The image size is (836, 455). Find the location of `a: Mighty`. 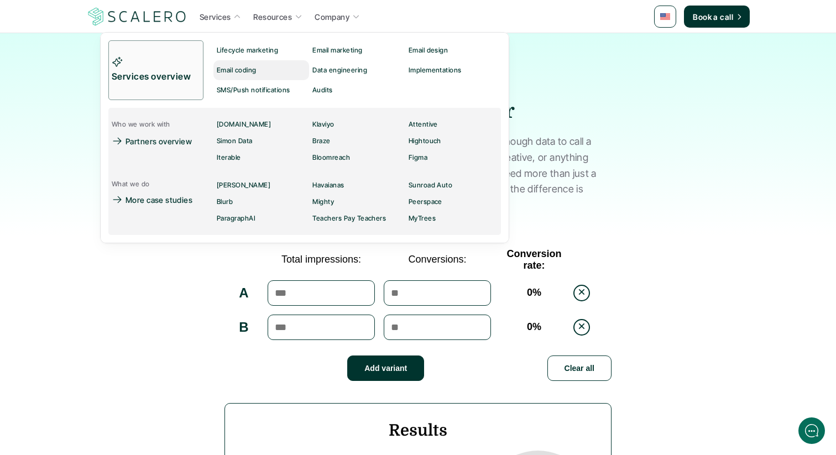

a: Mighty is located at coordinates (357, 202).